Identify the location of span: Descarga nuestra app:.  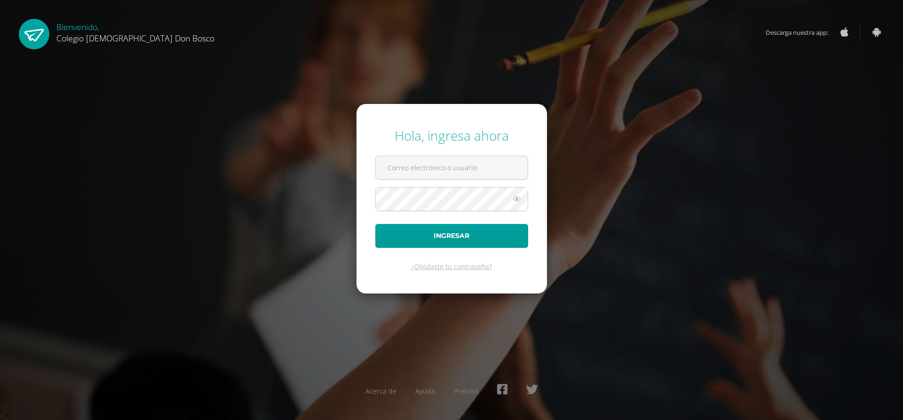
(801, 32).